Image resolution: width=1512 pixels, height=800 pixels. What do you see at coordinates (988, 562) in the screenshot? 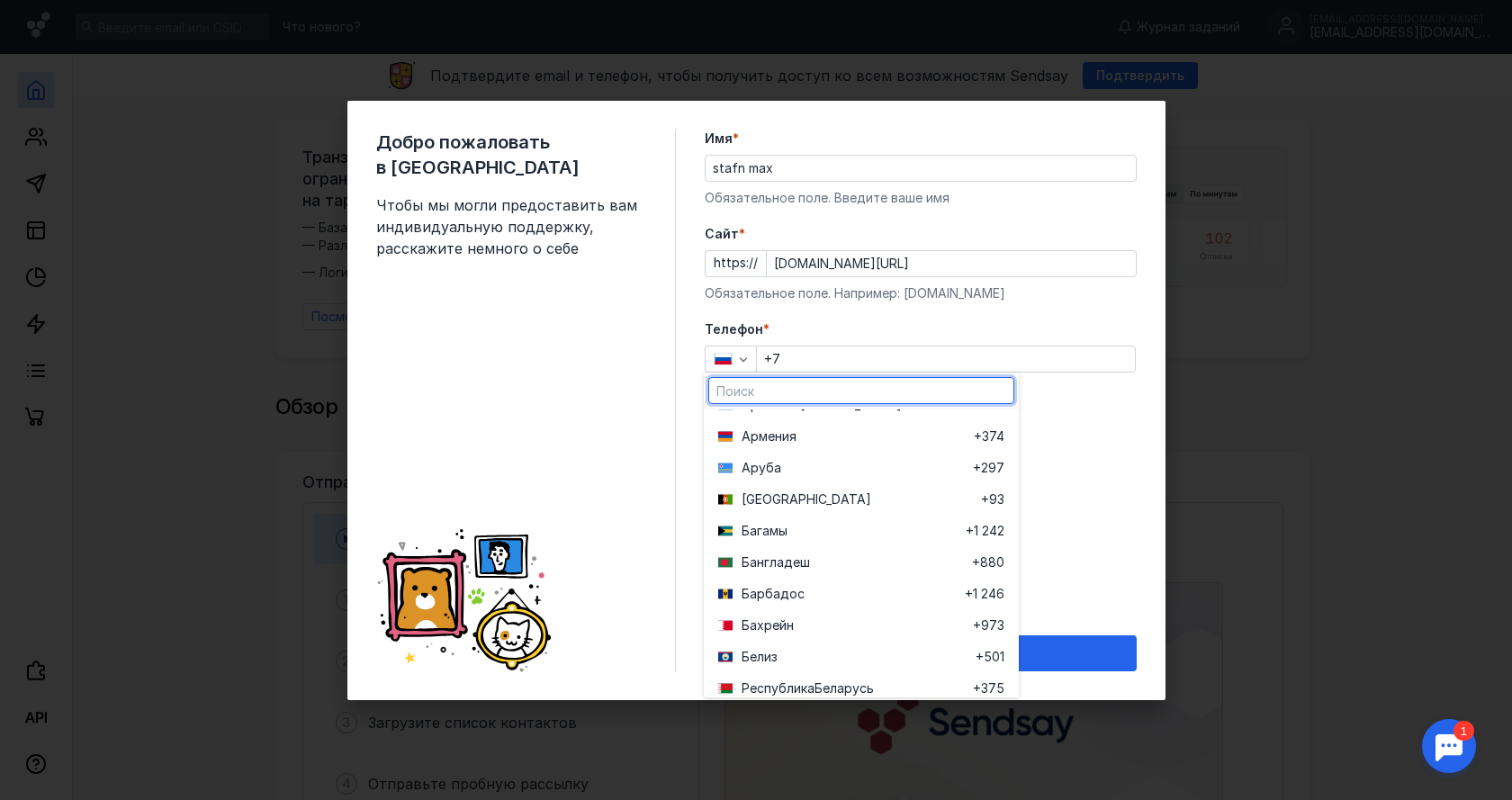
I see `span: +880` at bounding box center [988, 562].